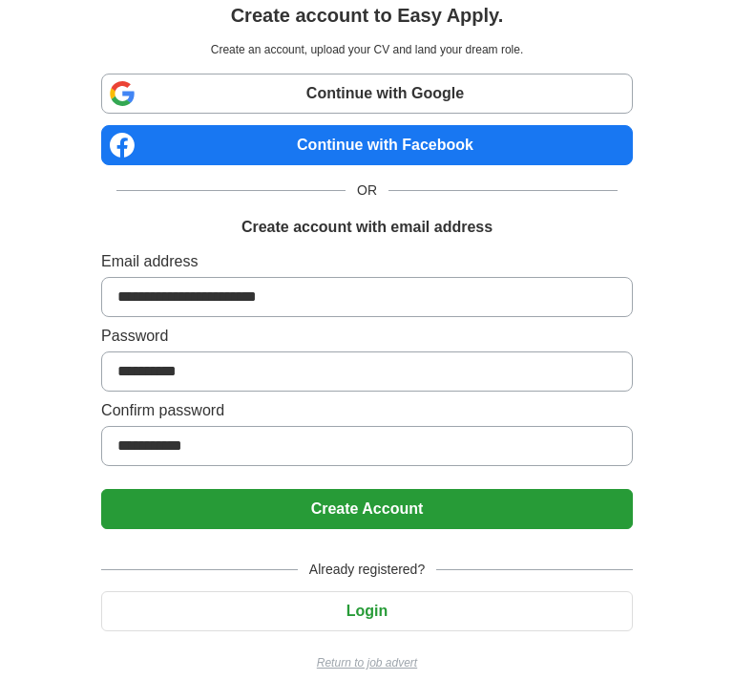 The width and height of the screenshot is (734, 680). What do you see at coordinates (367, 411) in the screenshot?
I see `label: Confirm password` at bounding box center [367, 411].